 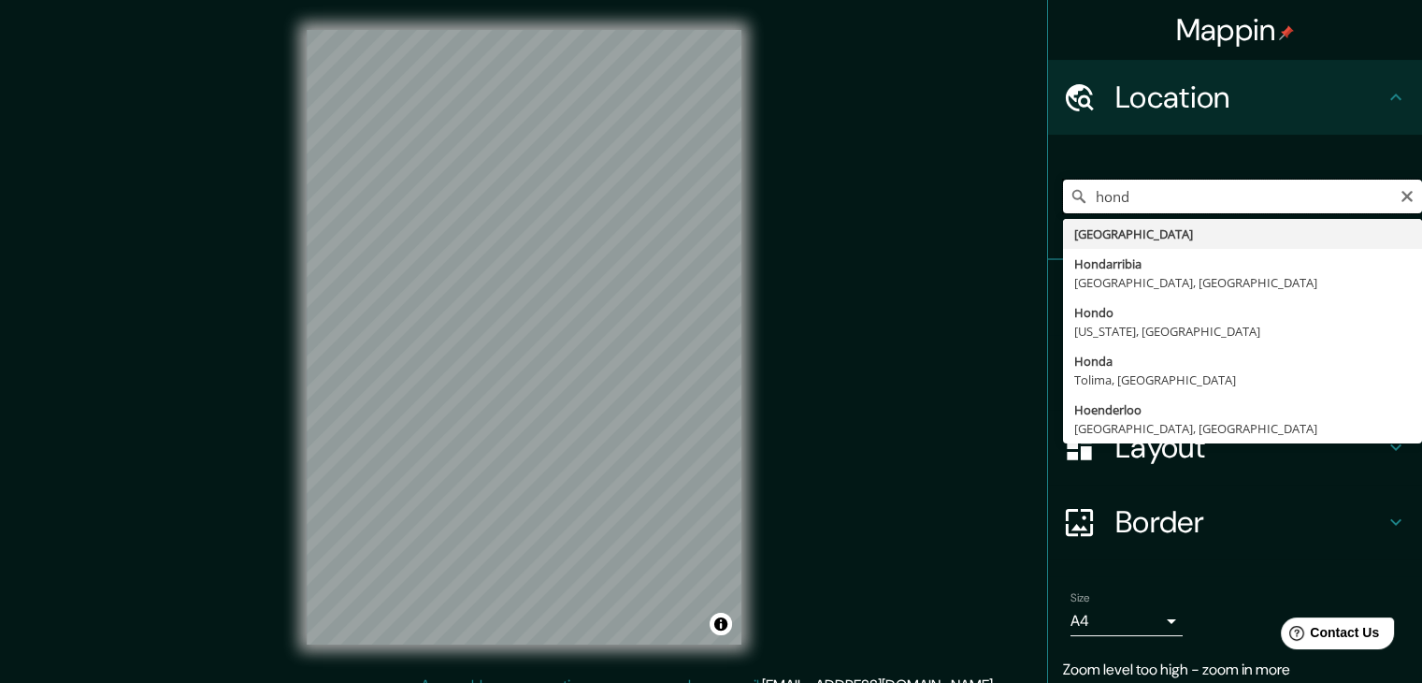 What do you see at coordinates (1243, 264) in the screenshot?
I see `div: Hondarribia` at bounding box center [1243, 264].